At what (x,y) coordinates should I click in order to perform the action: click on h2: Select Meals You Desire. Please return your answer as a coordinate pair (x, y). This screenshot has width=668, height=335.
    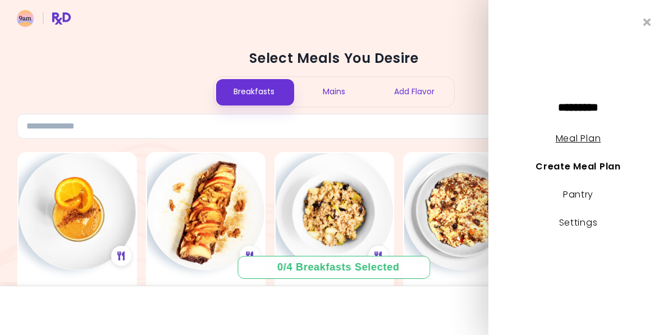
    Looking at the image, I should click on (334, 58).